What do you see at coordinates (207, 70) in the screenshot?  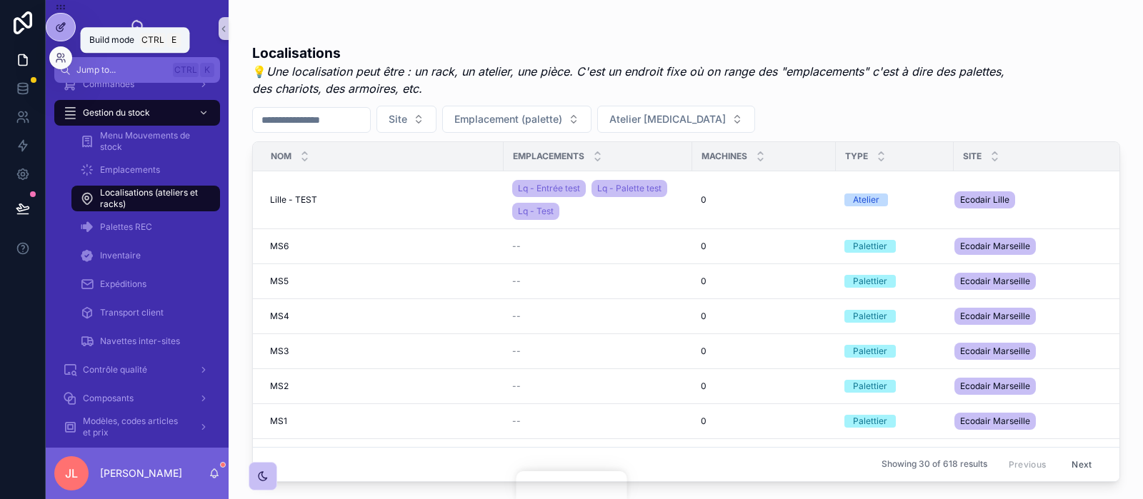 I see `span: K` at bounding box center [207, 70].